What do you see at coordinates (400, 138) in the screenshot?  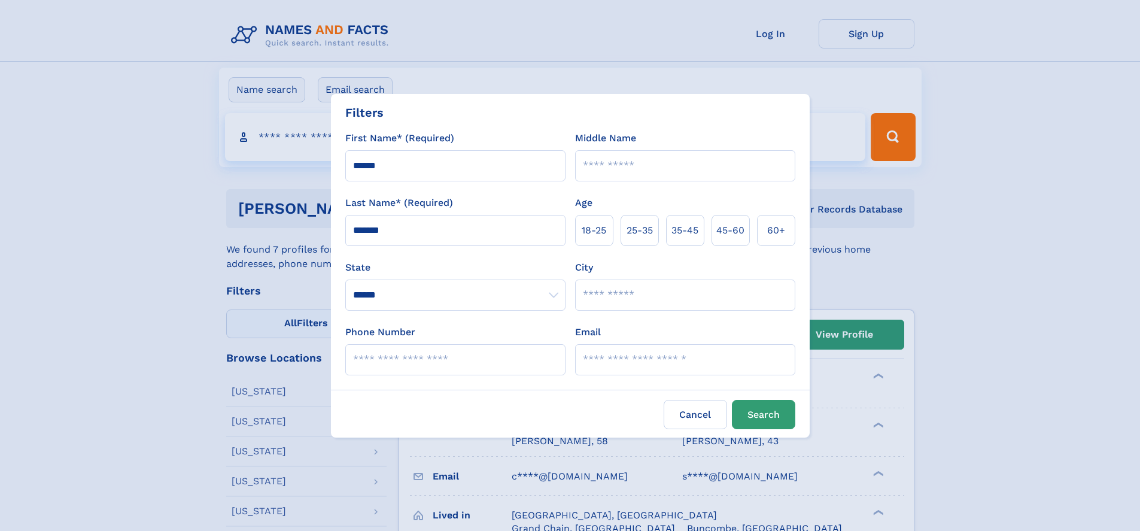 I see `label: First Name* (Required)` at bounding box center [400, 138].